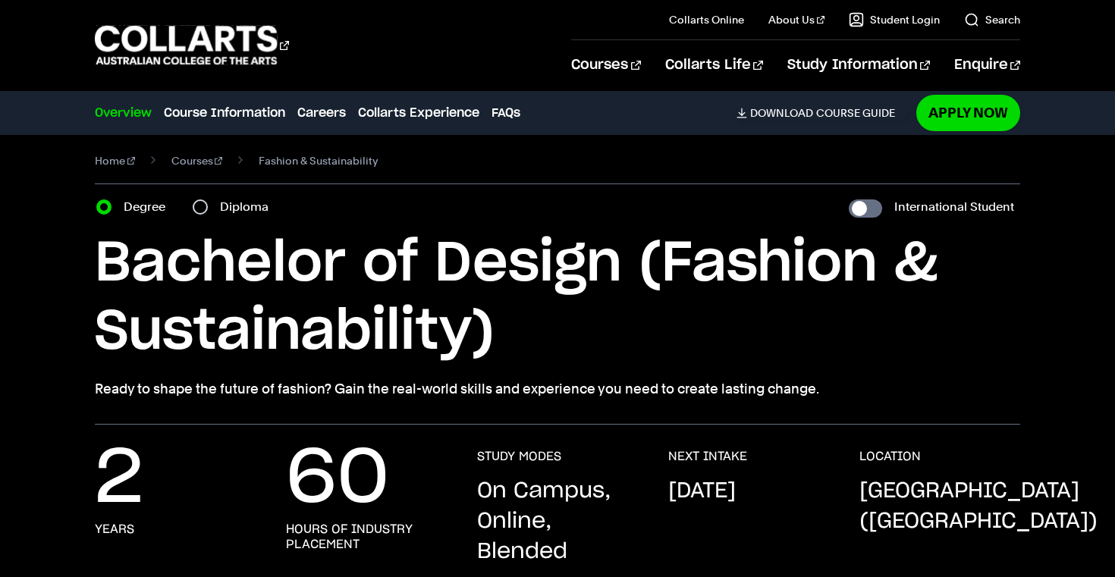 Image resolution: width=1115 pixels, height=577 pixels. I want to click on a: Enquire, so click(987, 65).